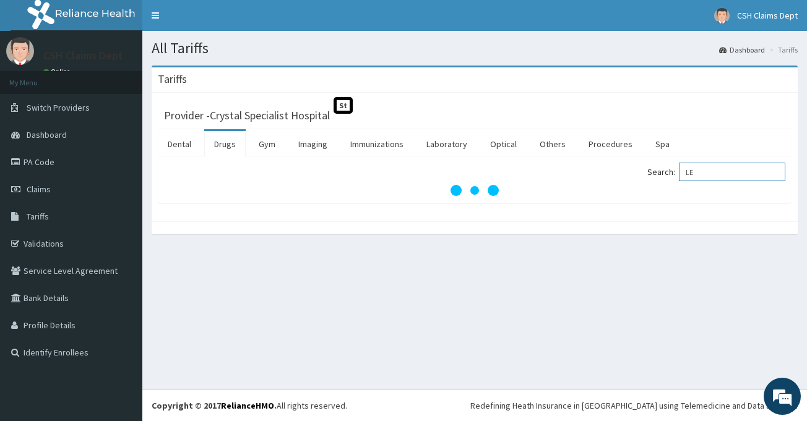  What do you see at coordinates (247, 116) in the screenshot?
I see `h3: Provider - Crystal Specialist Hospital` at bounding box center [247, 116].